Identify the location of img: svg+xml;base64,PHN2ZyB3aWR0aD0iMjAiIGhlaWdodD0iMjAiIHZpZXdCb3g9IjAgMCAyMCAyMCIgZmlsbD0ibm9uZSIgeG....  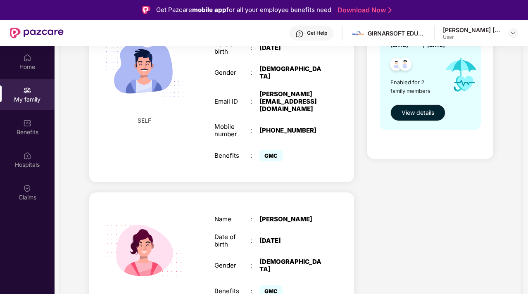
(27, 90).